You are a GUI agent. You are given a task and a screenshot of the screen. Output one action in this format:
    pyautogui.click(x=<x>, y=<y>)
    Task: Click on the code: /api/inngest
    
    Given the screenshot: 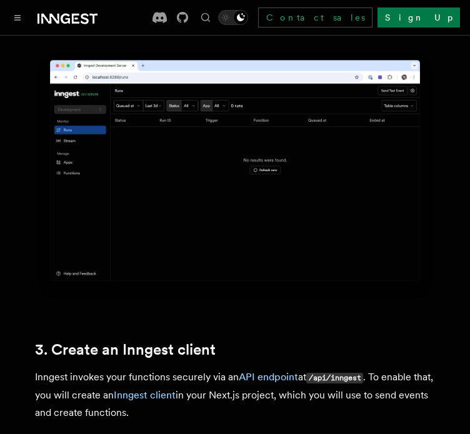 What is the action you would take?
    pyautogui.click(x=334, y=378)
    